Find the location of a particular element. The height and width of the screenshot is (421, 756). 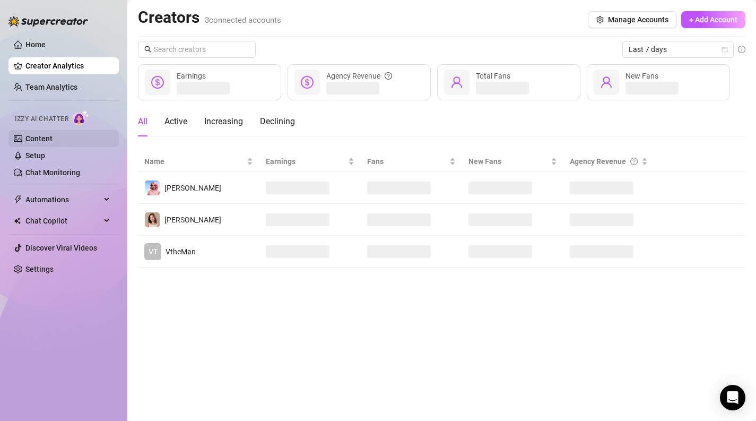

img: Amanda is located at coordinates (152, 188).